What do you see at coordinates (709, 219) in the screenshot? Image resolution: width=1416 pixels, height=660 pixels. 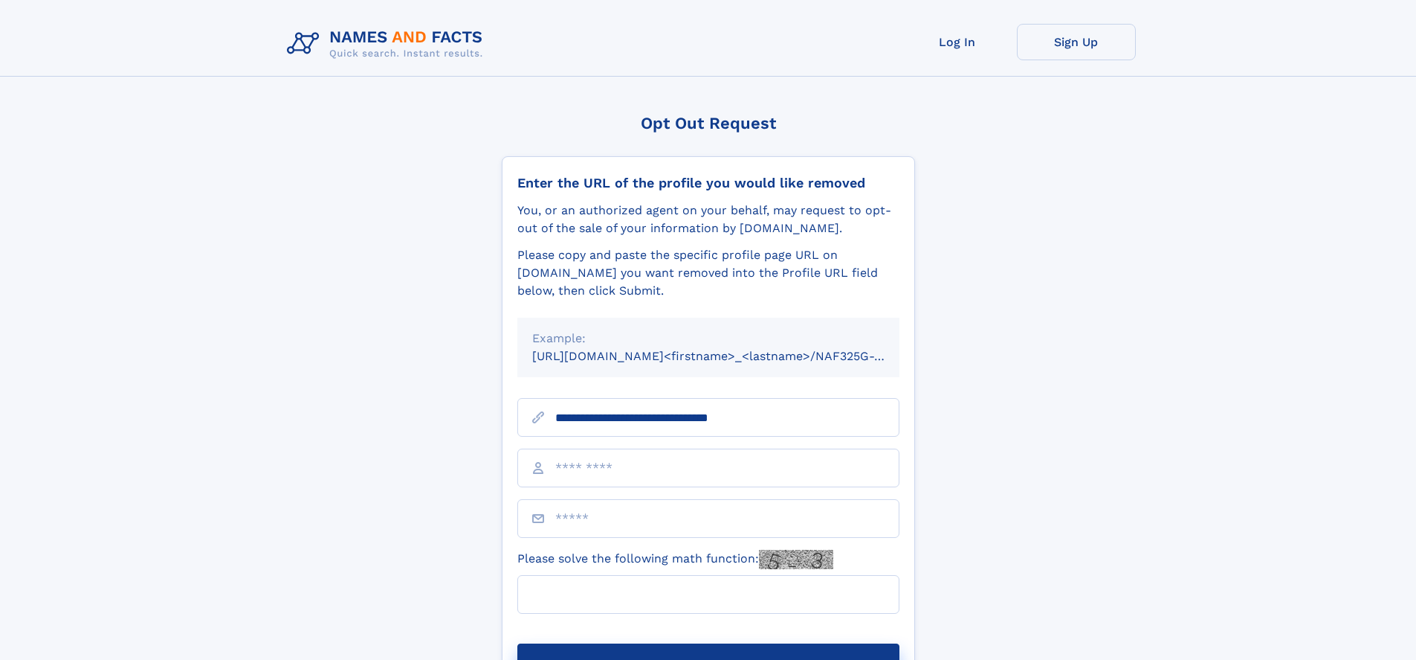 I see `div: You, or an authorized agent on your behalf, may request to opt-out of the sale of your informatio...` at bounding box center [709, 219].